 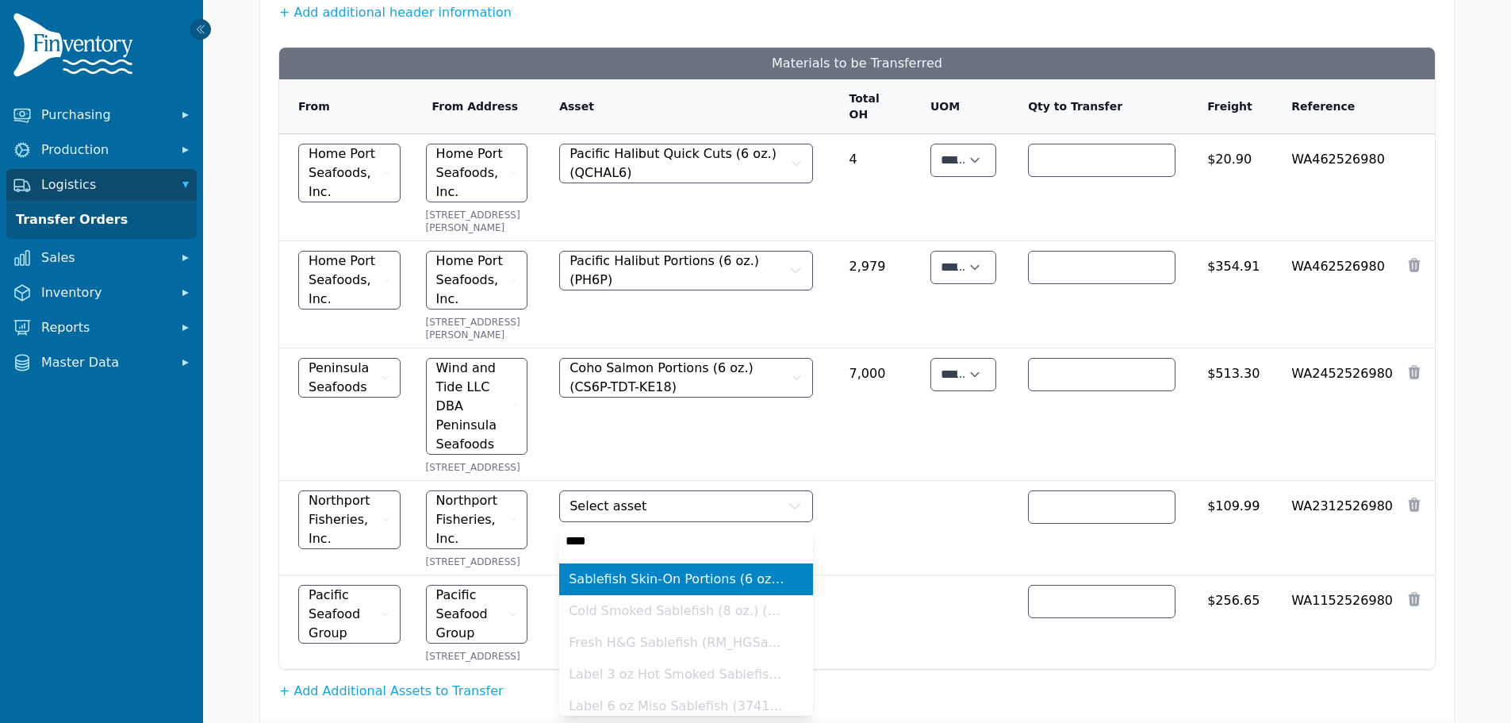 I want to click on td: $20.90, so click(x=1231, y=187).